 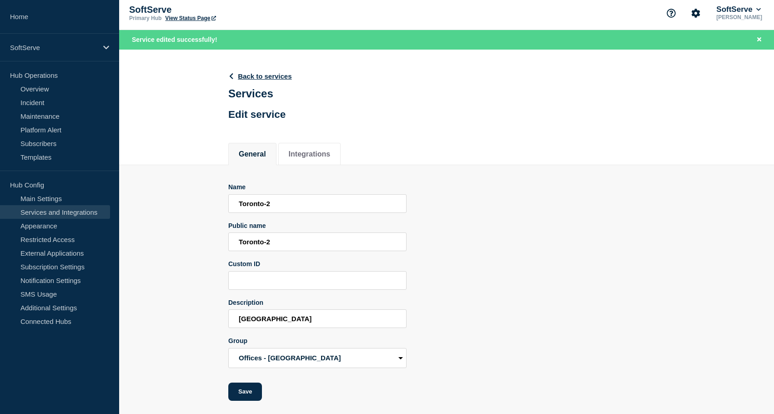 What do you see at coordinates (260, 76) in the screenshot?
I see `a: Back to services` at bounding box center [260, 76].